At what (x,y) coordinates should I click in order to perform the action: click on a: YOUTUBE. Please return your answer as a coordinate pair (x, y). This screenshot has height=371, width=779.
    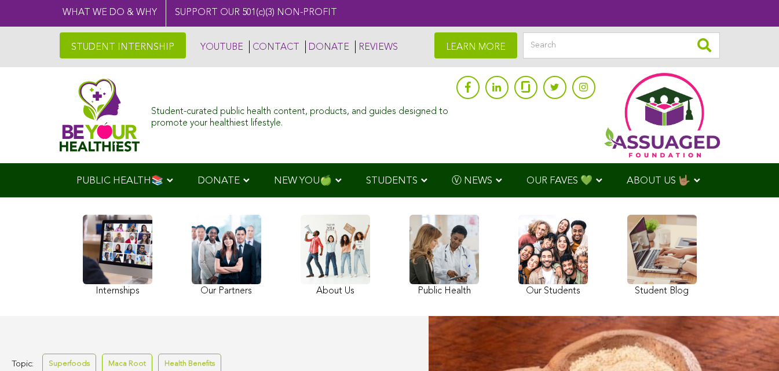
    Looking at the image, I should click on (220, 47).